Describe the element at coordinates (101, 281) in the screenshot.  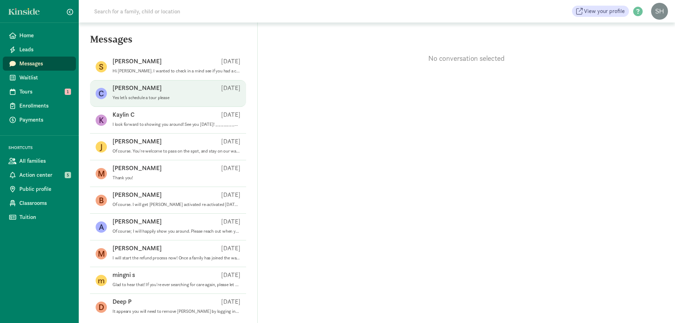
I see `figure: m` at that location.